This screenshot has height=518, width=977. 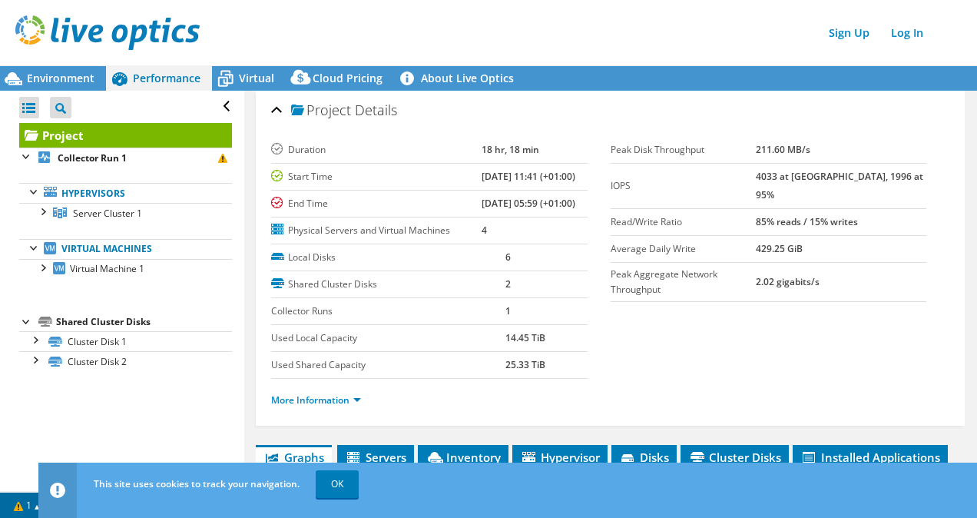 What do you see at coordinates (376, 150) in the screenshot?
I see `label: Duration` at bounding box center [376, 150].